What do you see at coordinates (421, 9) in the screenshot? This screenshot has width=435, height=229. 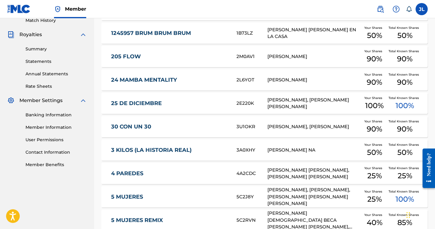 I see `div: User Menu` at bounding box center [421, 9].